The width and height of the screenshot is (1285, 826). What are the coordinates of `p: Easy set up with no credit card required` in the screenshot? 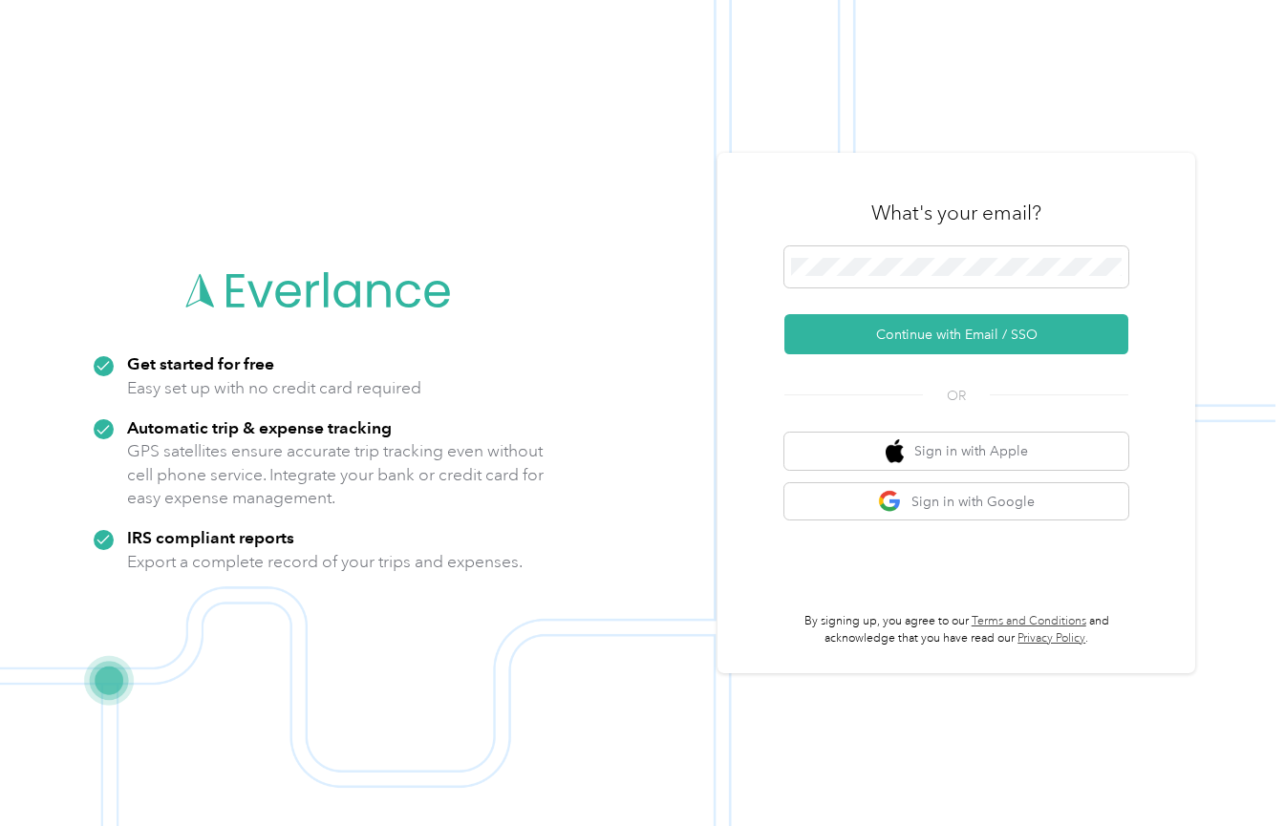 It's located at (274, 388).